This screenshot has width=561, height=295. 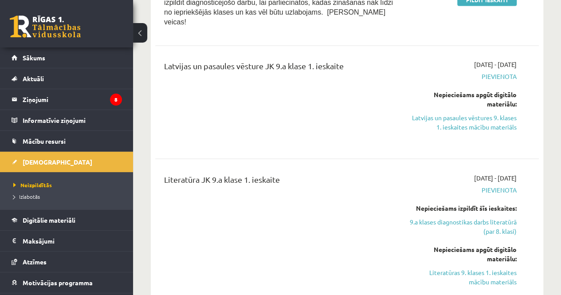 What do you see at coordinates (67, 220) in the screenshot?
I see `a: Digitālie materiāli` at bounding box center [67, 220].